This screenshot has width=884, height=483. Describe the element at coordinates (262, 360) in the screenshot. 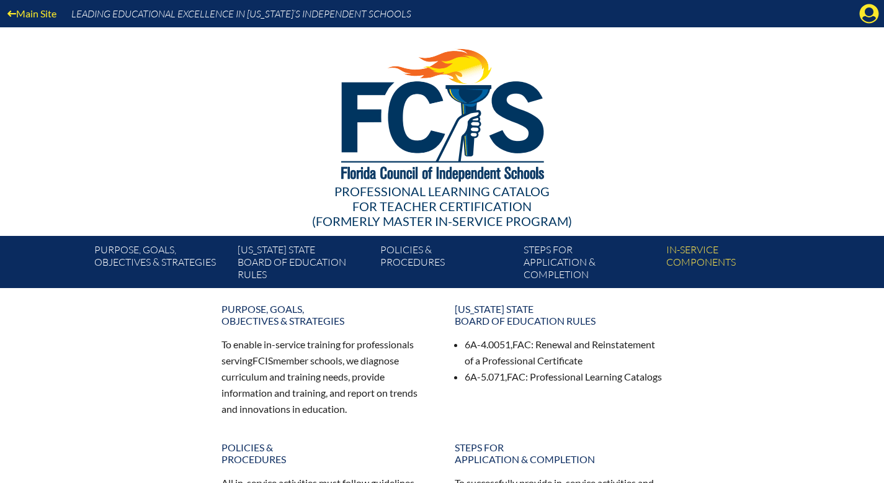

I see `span: FCIS` at that location.